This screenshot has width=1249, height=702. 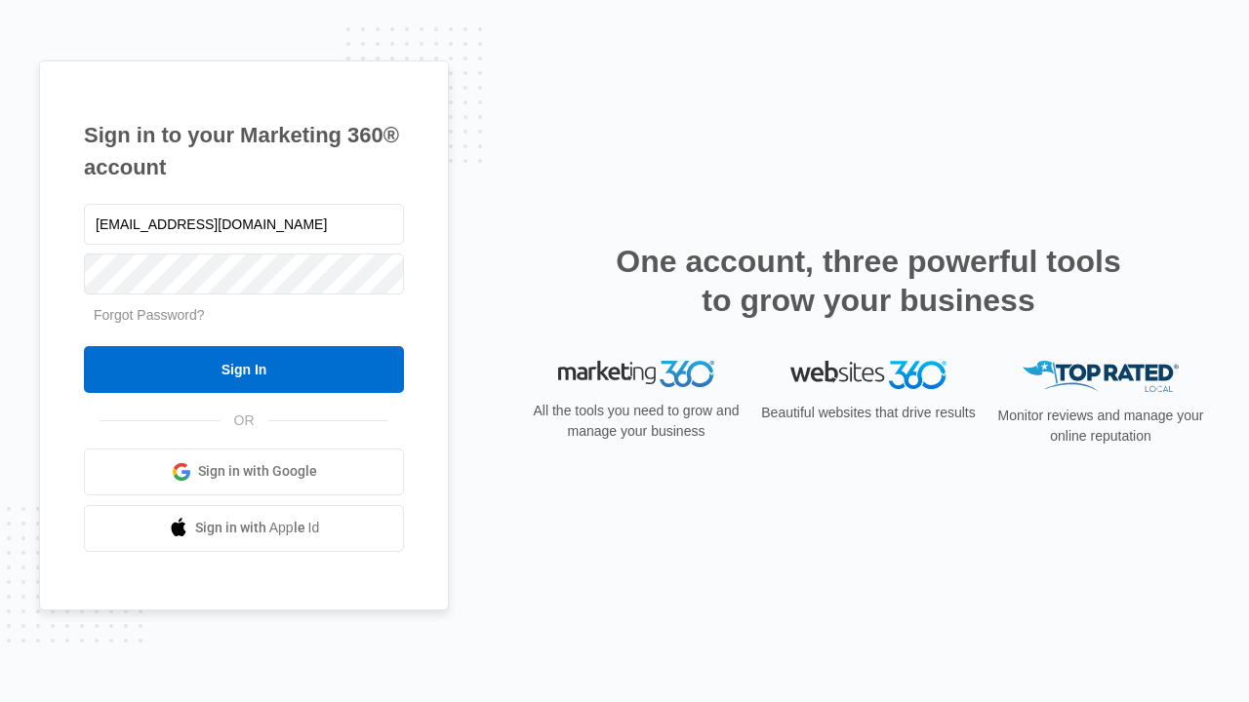 I want to click on input: Sign In, so click(x=244, y=370).